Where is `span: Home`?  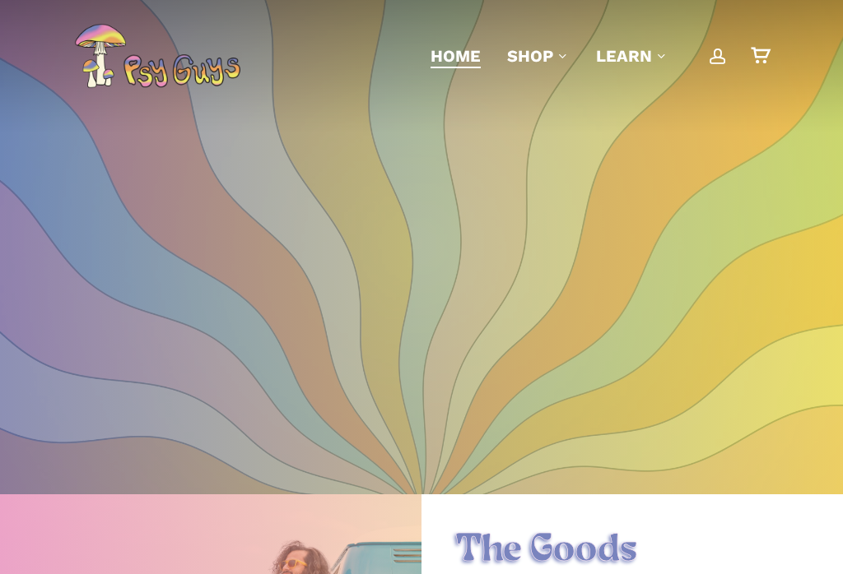
span: Home is located at coordinates (455, 56).